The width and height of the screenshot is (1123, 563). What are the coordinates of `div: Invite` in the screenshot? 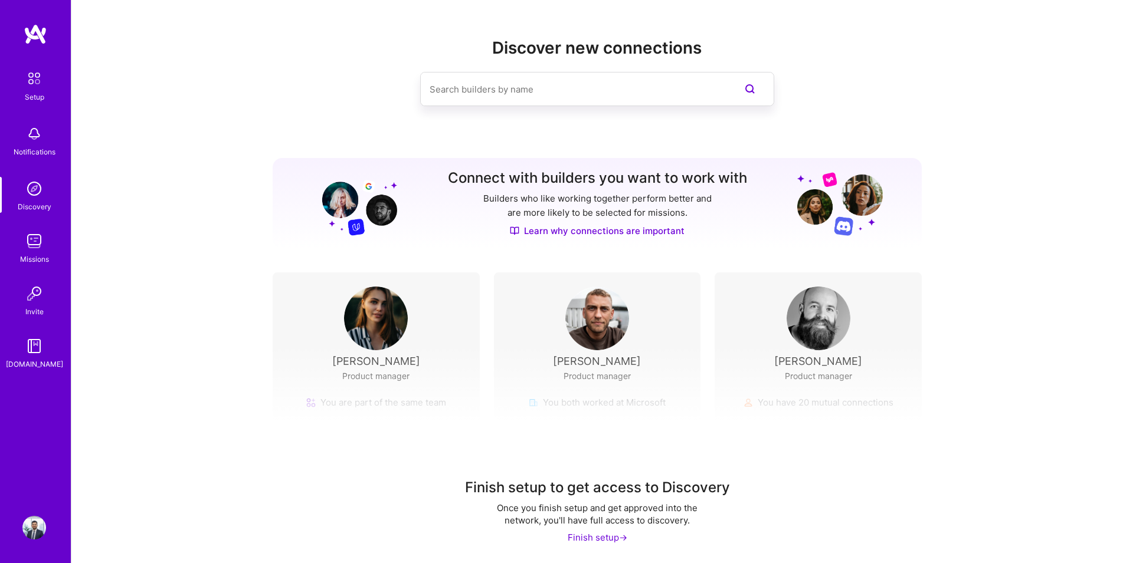 It's located at (34, 311).